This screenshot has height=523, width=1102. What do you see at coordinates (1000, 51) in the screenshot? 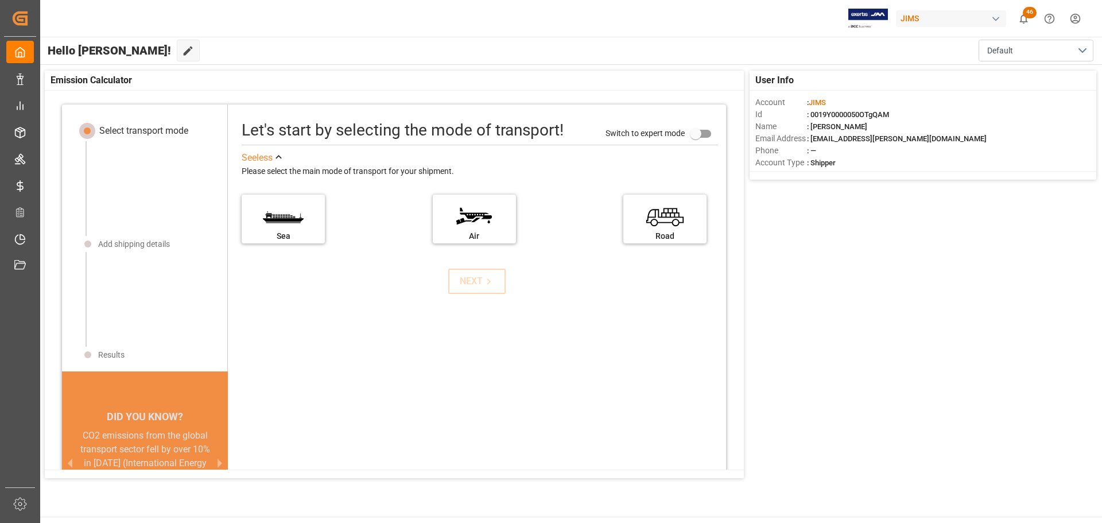
I see `span: Default` at bounding box center [1000, 51].